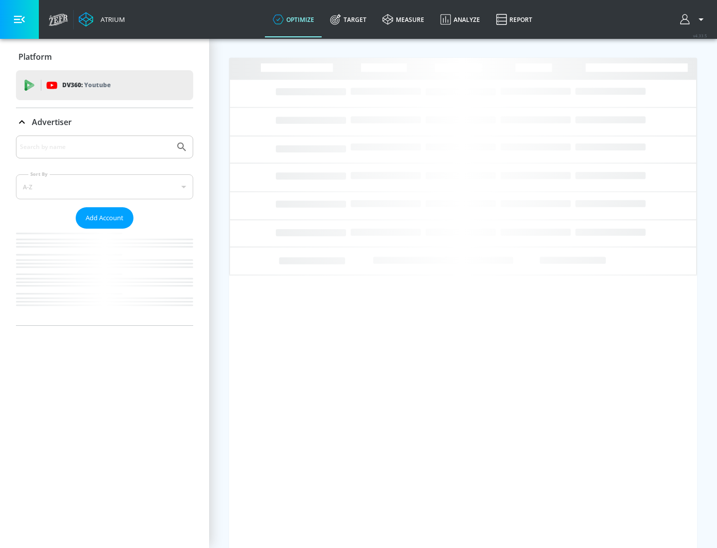 The image size is (717, 548). Describe the element at coordinates (86, 85) in the screenshot. I see `p: DV360:` at that location.